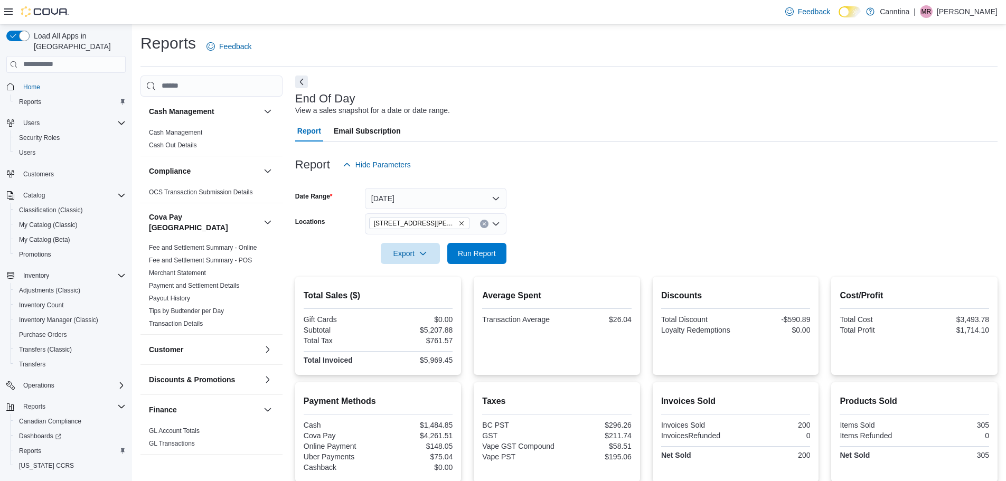  What do you see at coordinates (849, 12) in the screenshot?
I see `input: Dark Mode` at bounding box center [849, 12].